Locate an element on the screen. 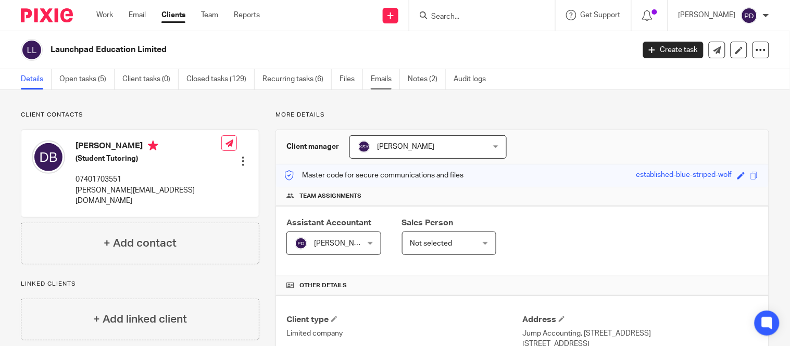 The height and width of the screenshot is (346, 790). span: Other details is located at coordinates (323, 286).